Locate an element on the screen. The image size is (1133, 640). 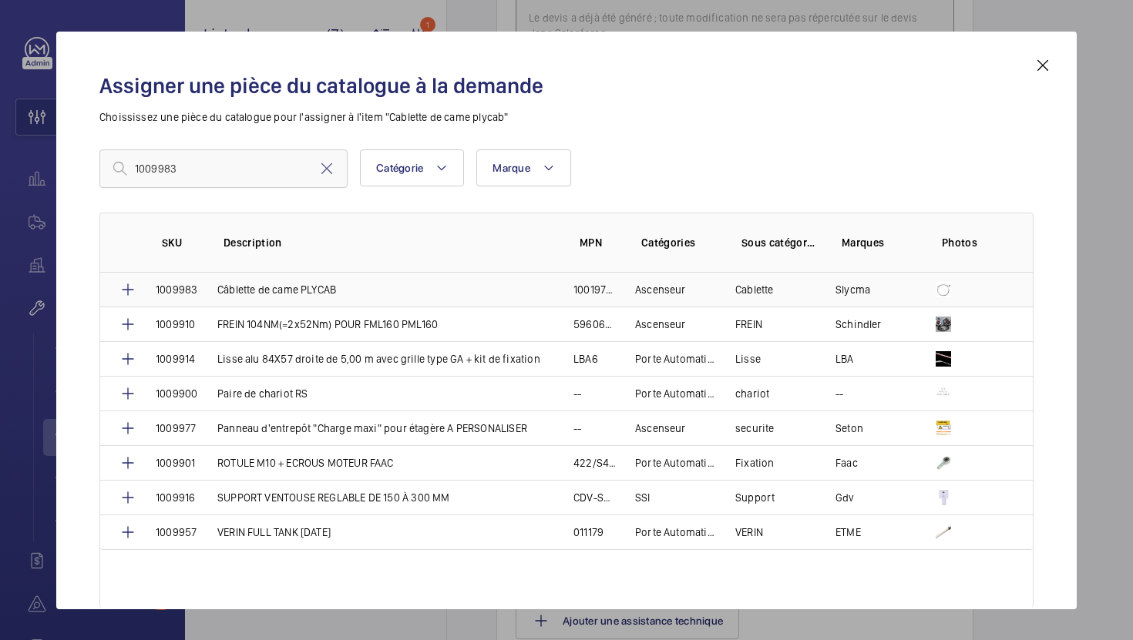
p: 1009916 is located at coordinates (175, 498).